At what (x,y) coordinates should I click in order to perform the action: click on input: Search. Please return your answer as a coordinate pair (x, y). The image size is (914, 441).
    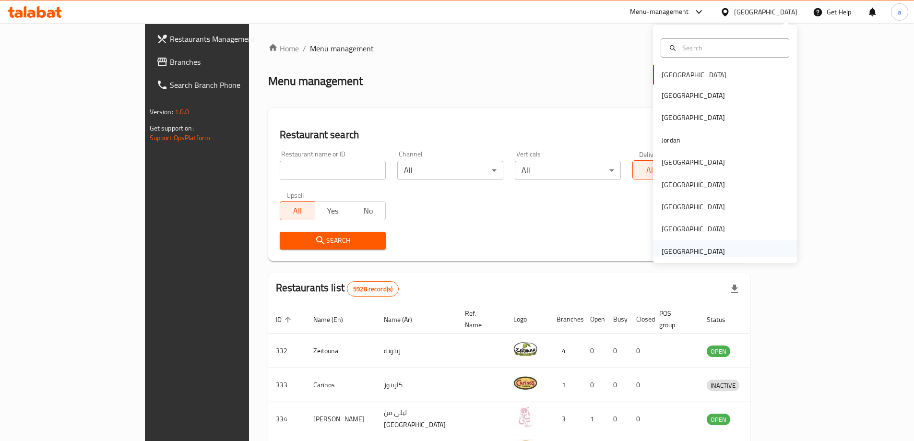
    Looking at the image, I should click on (731, 48).